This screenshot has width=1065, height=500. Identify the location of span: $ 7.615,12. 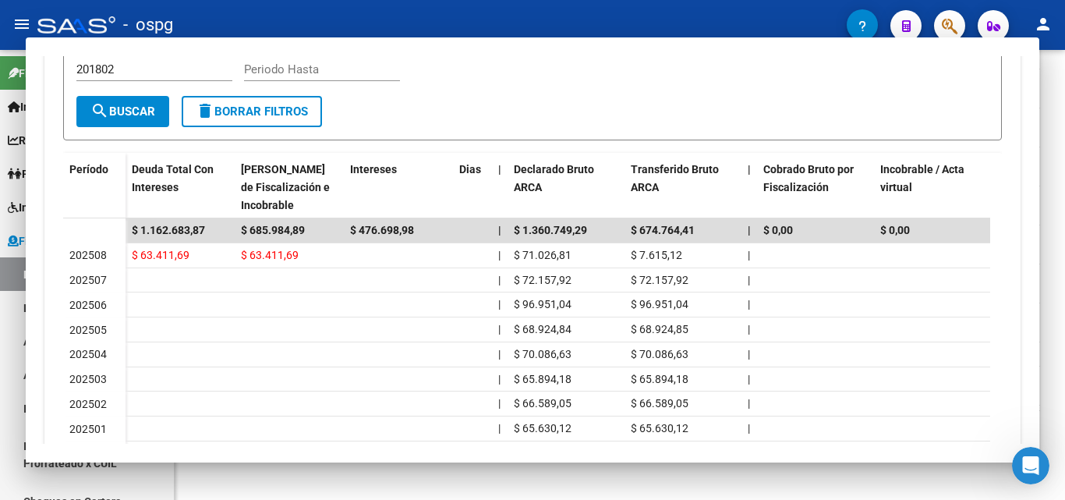
(656, 255).